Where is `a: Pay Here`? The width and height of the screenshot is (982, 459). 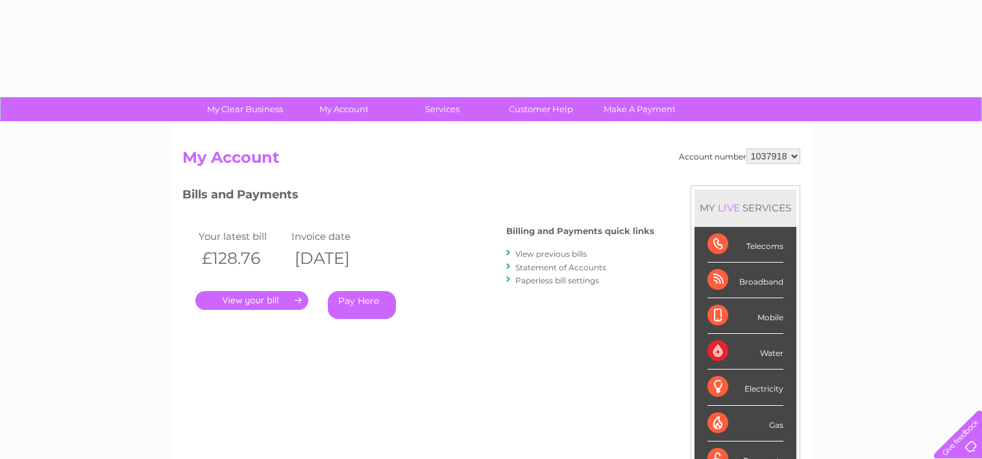
a: Pay Here is located at coordinates (361, 305).